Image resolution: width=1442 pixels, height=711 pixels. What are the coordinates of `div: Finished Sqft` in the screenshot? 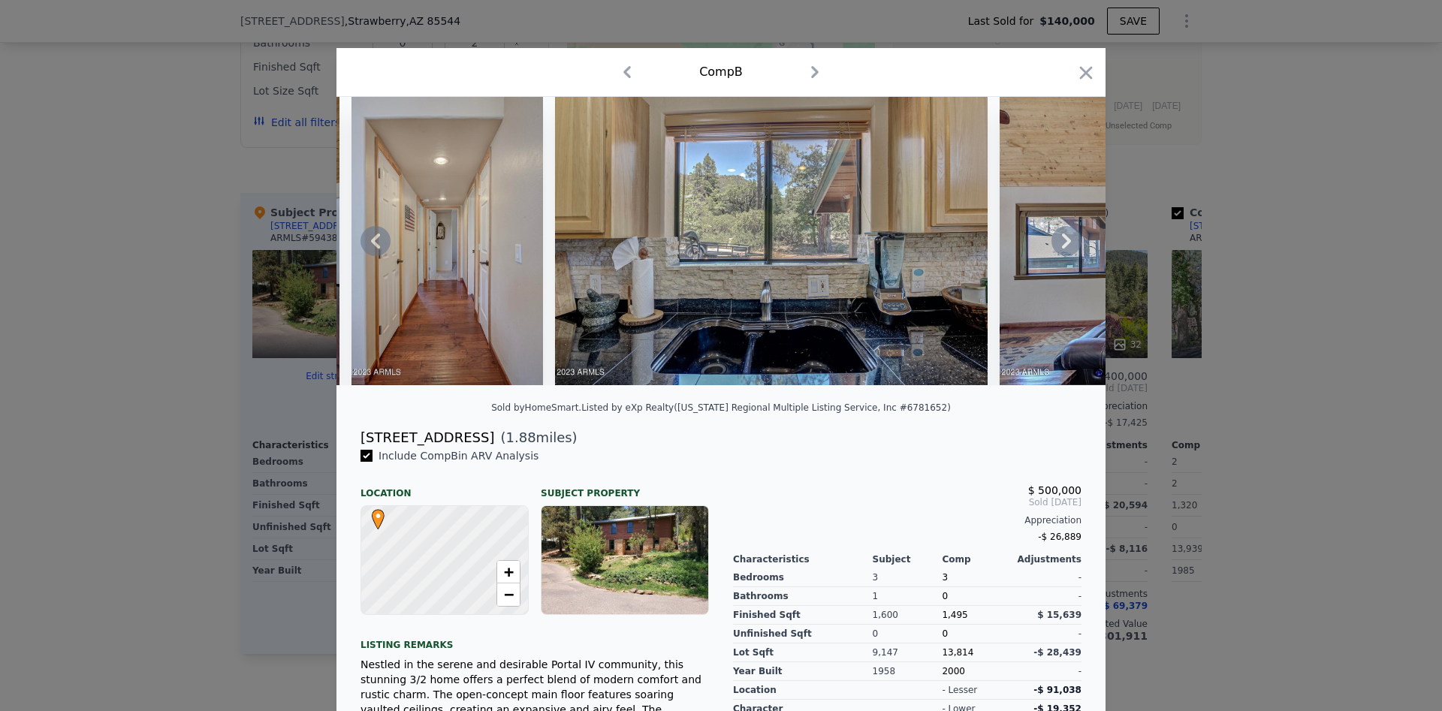 It's located at (803, 615).